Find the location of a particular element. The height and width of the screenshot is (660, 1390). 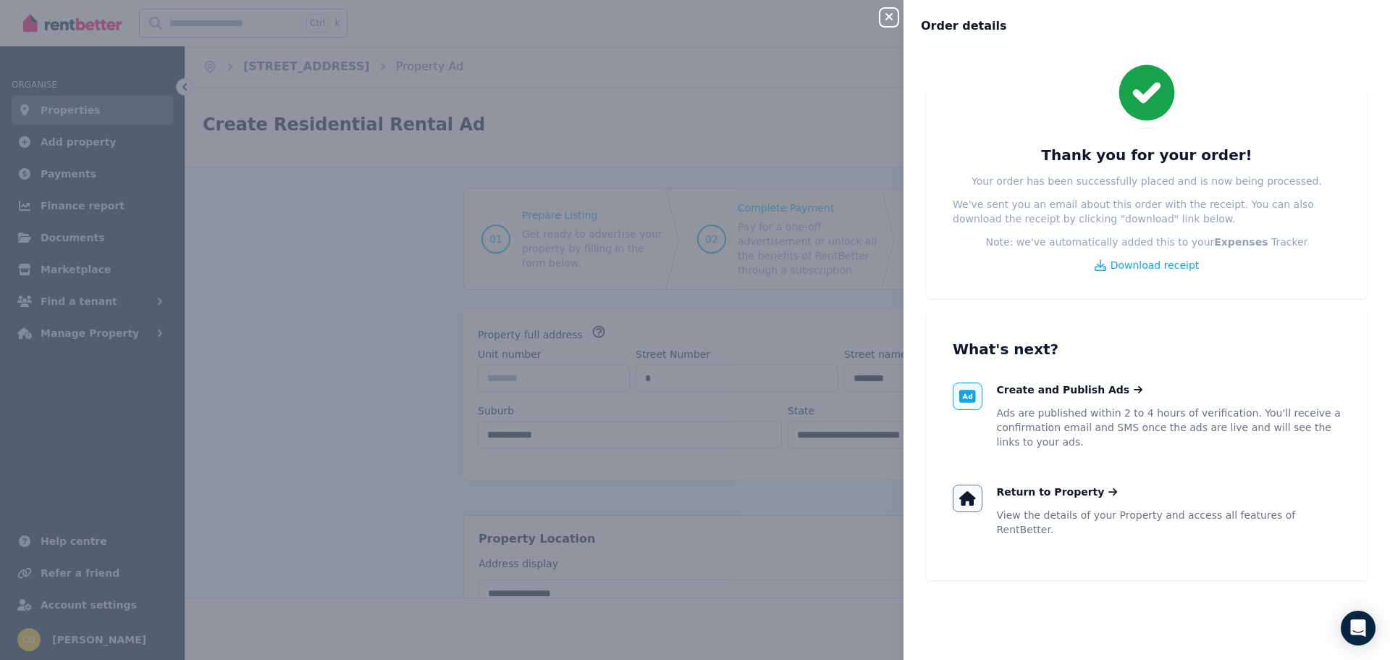

h3: What's next? is located at coordinates (1147, 349).